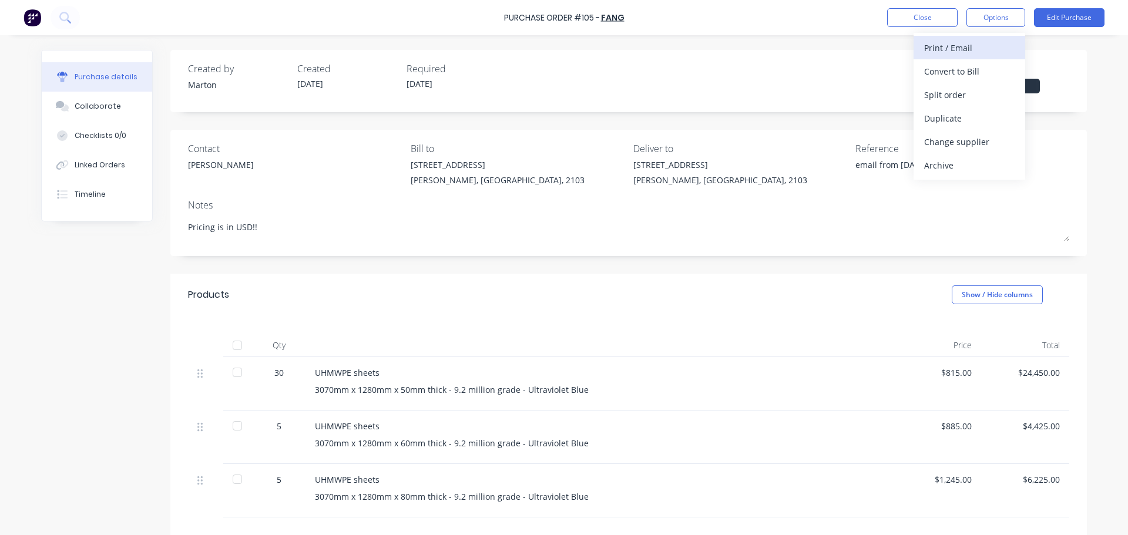 This screenshot has height=535, width=1128. What do you see at coordinates (100, 136) in the screenshot?
I see `div: Checklists 0/0` at bounding box center [100, 136].